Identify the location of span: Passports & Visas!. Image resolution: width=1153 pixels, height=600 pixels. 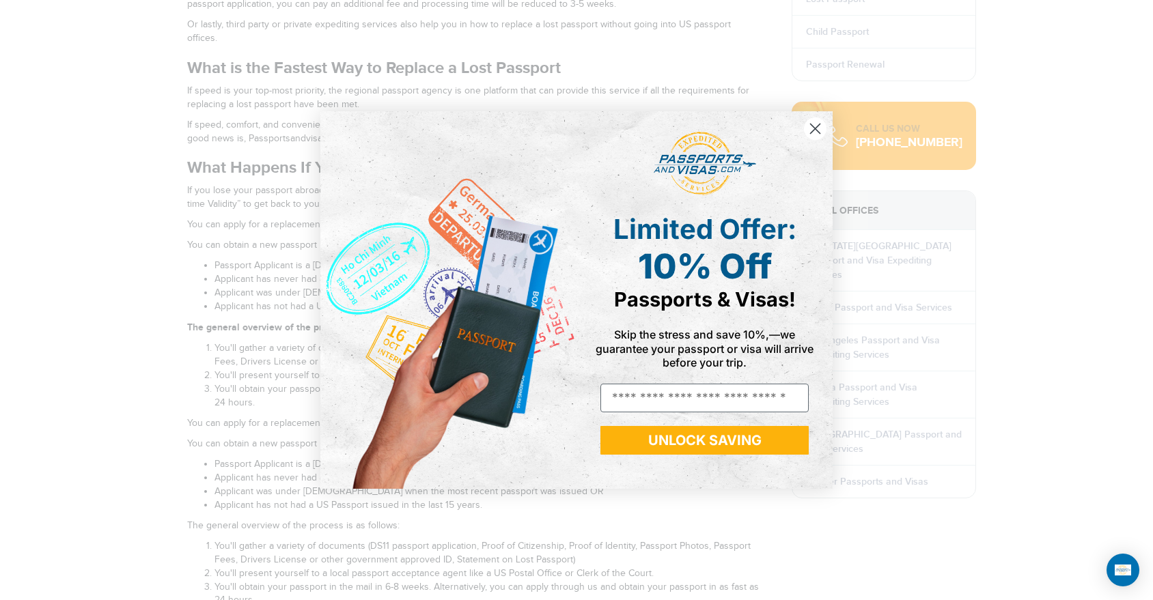
(705, 299).